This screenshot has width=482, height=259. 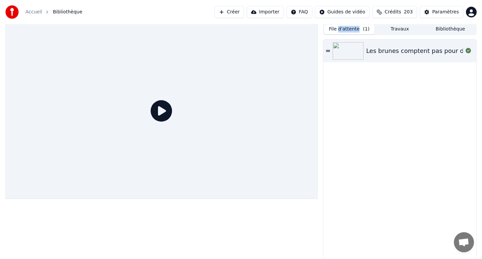 I want to click on button: FAQ, so click(x=300, y=12).